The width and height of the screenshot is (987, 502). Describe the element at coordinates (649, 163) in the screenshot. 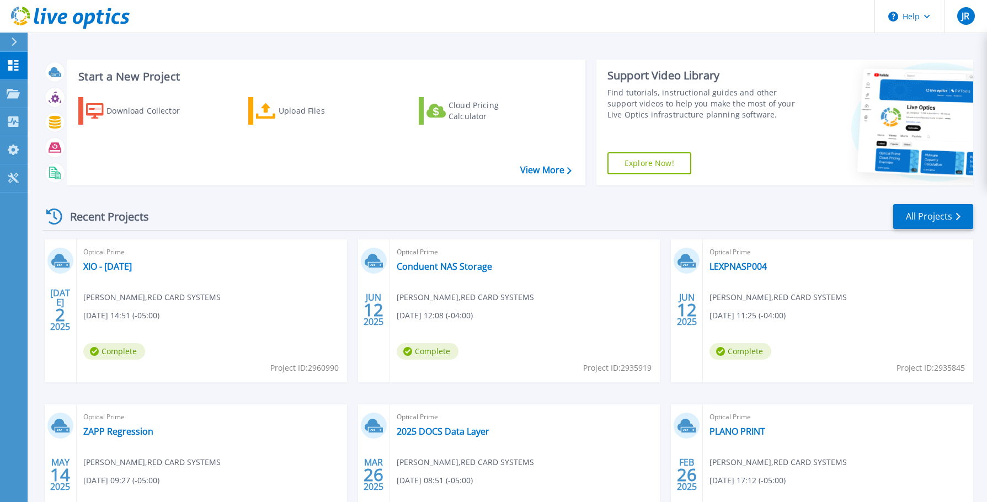

I see `a: Explore Now!` at that location.